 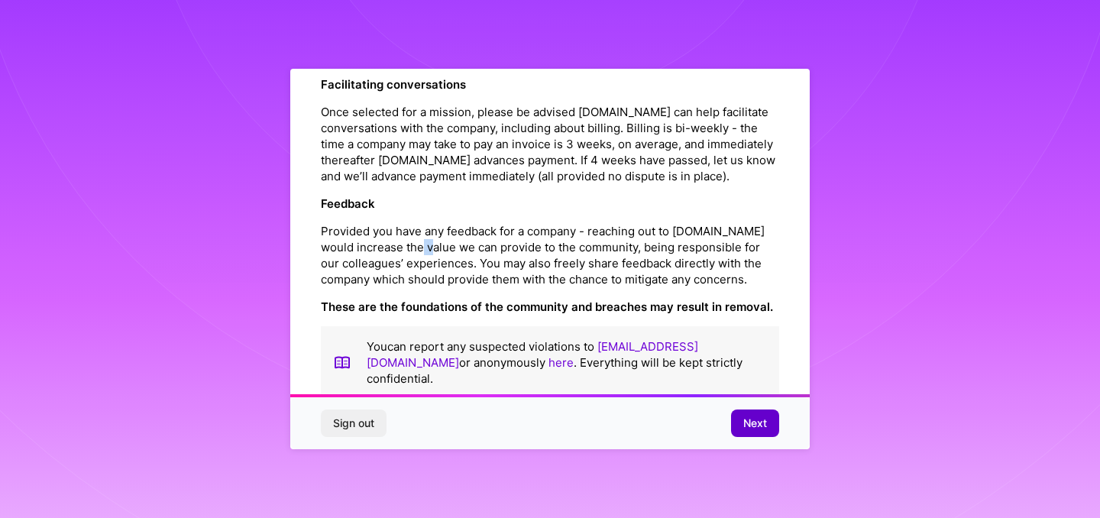 I want to click on img: book icon, so click(x=342, y=362).